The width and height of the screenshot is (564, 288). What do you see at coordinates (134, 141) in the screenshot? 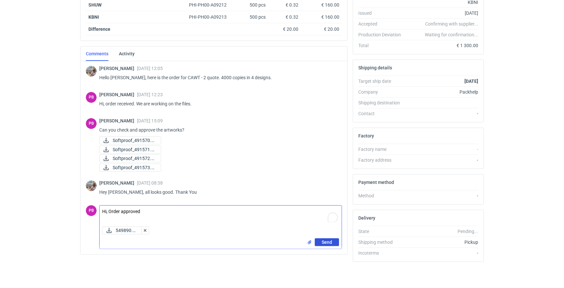
I see `span: Softproof_491570.pdf` at bounding box center [134, 141].